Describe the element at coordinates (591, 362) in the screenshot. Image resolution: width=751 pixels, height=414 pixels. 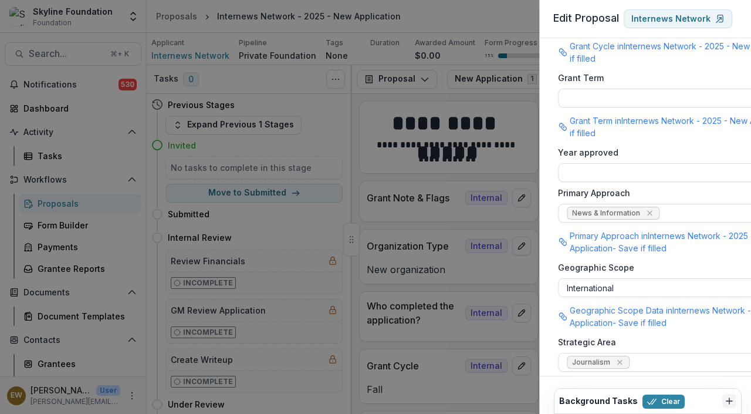
I see `span: Journalism` at that location.